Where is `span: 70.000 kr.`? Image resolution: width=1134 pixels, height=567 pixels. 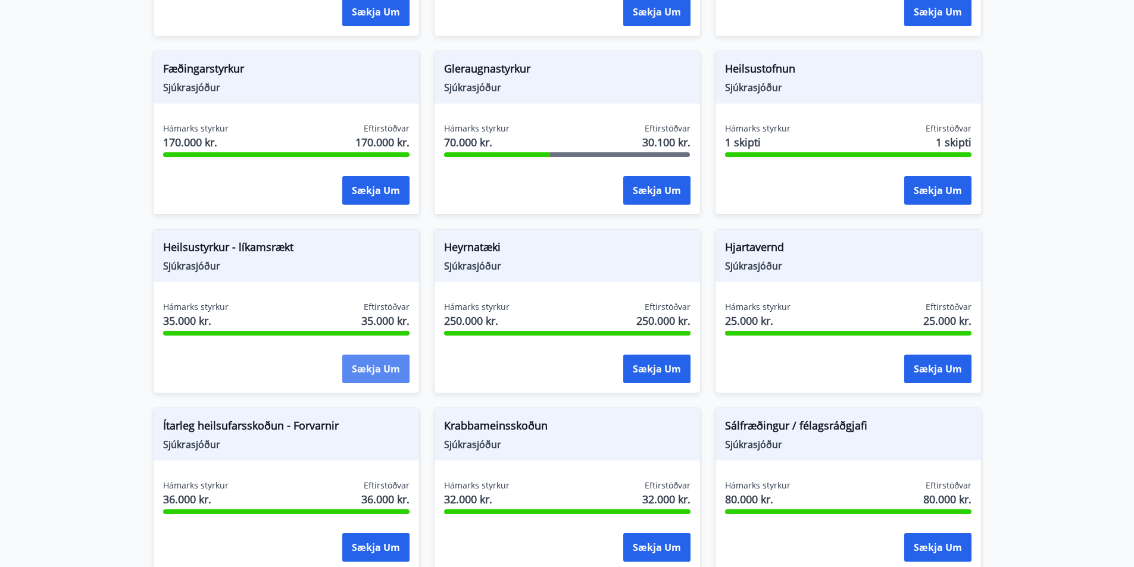
span: 70.000 kr. is located at coordinates (477, 142).